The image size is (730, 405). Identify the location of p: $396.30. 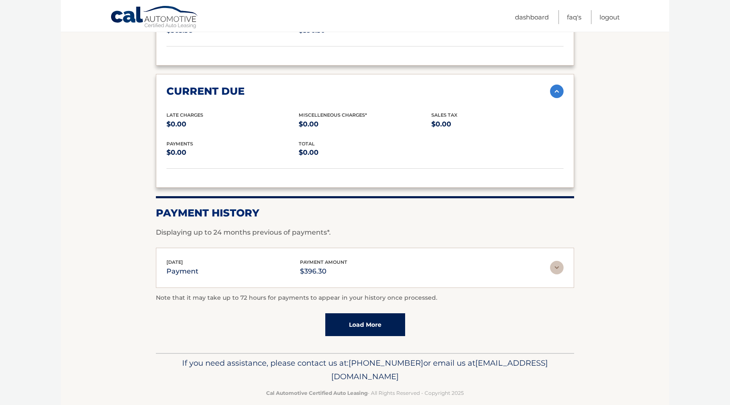
(324, 271).